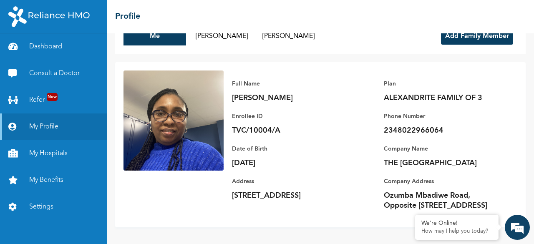 Image resolution: width=534 pixels, height=244 pixels. Describe the element at coordinates (81, 187) in the screenshot. I see `textarea: Type your message and hit 'Enter'` at that location.